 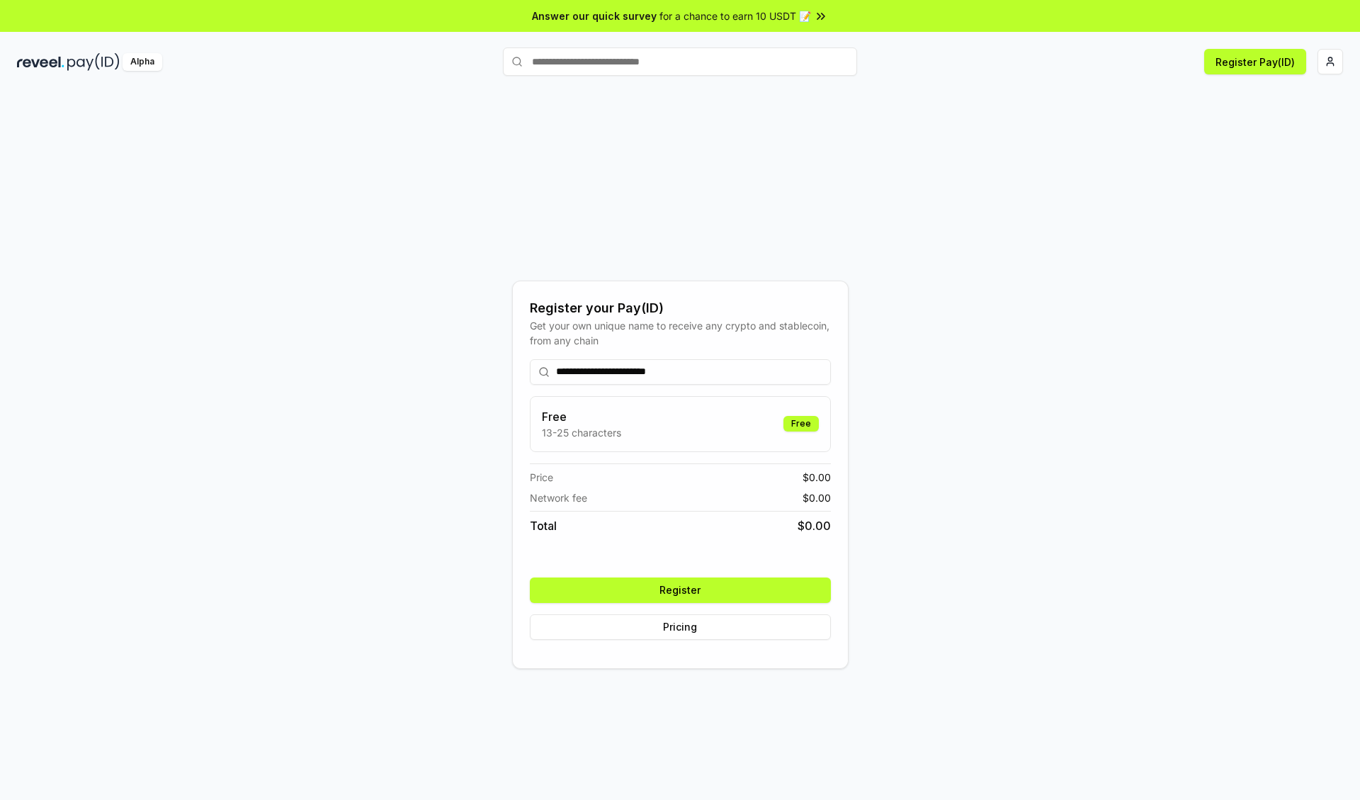 What do you see at coordinates (735, 16) in the screenshot?
I see `span: for a chance to earn 10 USDT 📝` at bounding box center [735, 16].